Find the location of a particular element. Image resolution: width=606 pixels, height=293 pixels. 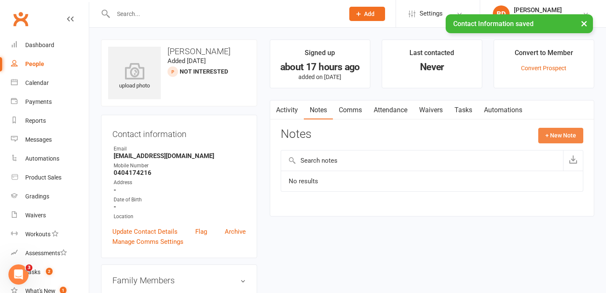

div: Never is located at coordinates (432, 67).